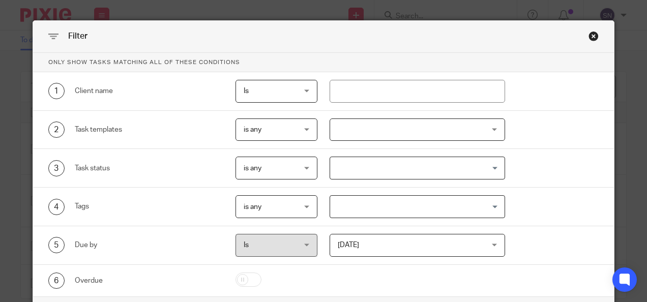 This screenshot has width=647, height=302. Describe the element at coordinates (149, 91) in the screenshot. I see `div: Client name` at that location.